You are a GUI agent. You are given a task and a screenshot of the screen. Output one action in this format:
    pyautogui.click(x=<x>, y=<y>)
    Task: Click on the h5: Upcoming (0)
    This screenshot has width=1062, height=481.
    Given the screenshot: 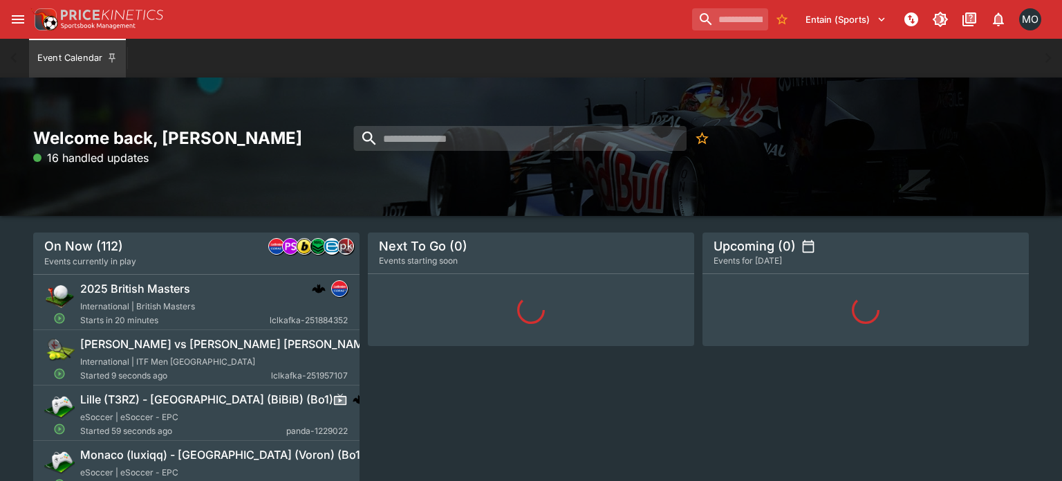 What is the action you would take?
    pyautogui.click(x=754, y=245)
    